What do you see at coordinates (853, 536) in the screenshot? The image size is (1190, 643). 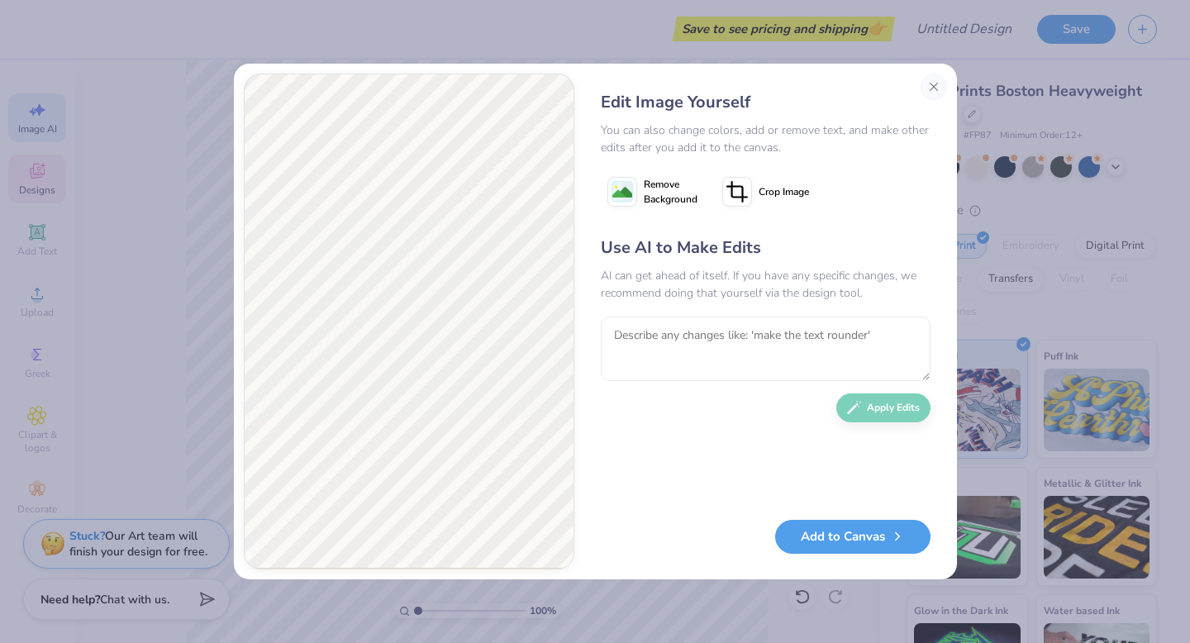 I see `button: Add to Canvas` at bounding box center [853, 536].